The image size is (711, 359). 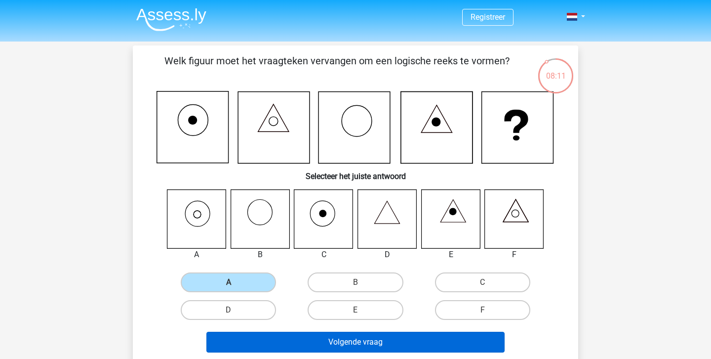 What do you see at coordinates (323, 254) in the screenshot?
I see `div: C` at bounding box center [323, 254].